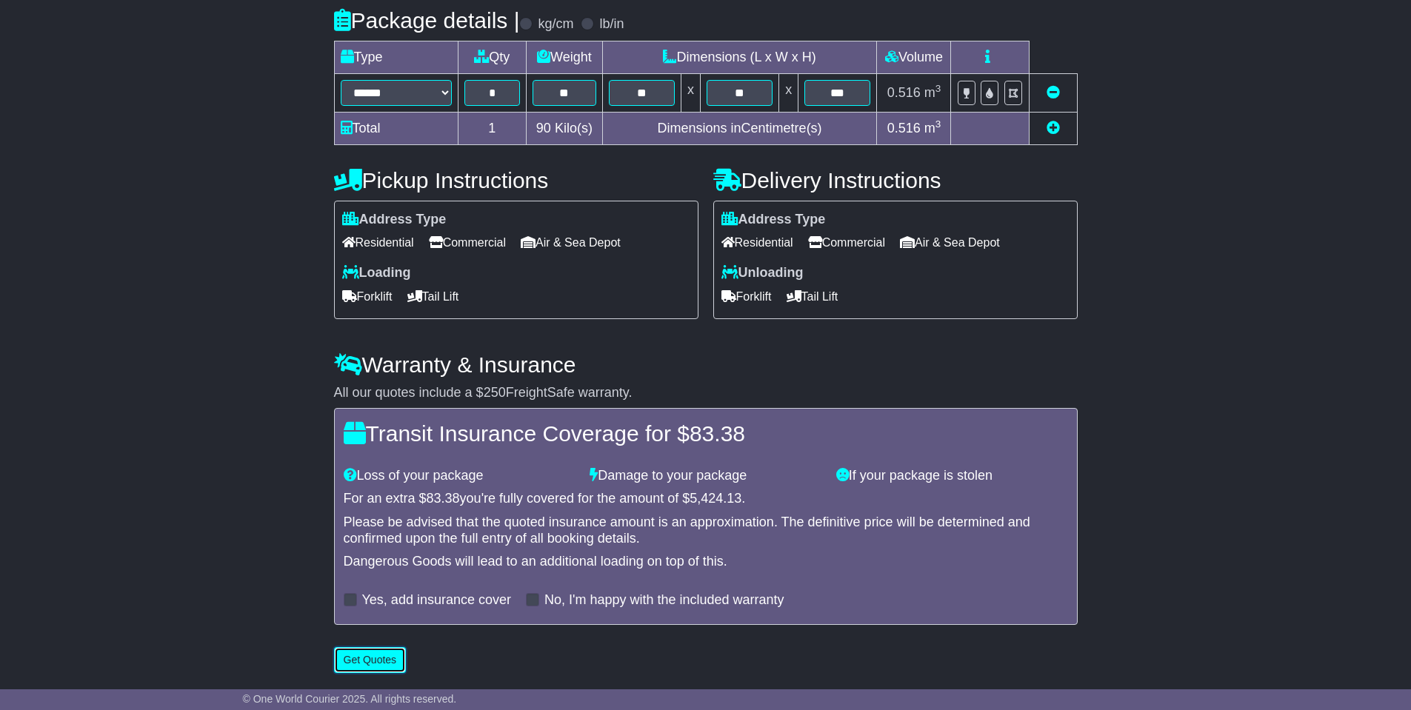 This screenshot has height=710, width=1411. Describe the element at coordinates (544, 128) in the screenshot. I see `span: 90` at that location.